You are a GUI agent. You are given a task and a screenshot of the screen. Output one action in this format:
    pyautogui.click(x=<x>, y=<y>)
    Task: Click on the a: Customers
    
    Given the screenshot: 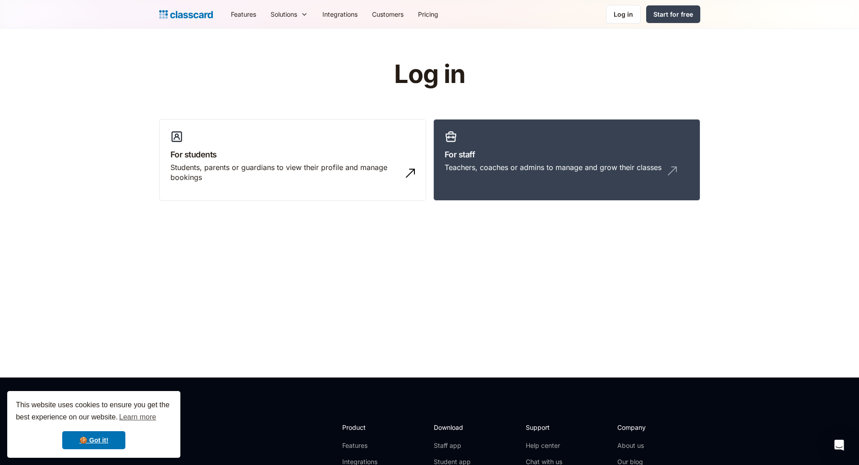 What is the action you would take?
    pyautogui.click(x=388, y=14)
    